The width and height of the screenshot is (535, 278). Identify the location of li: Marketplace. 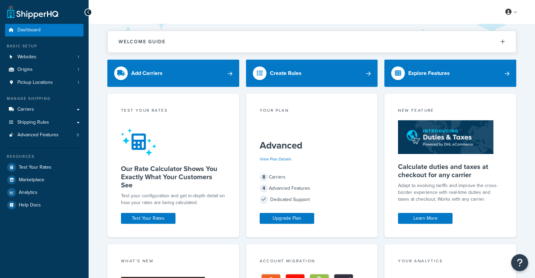
(44, 180).